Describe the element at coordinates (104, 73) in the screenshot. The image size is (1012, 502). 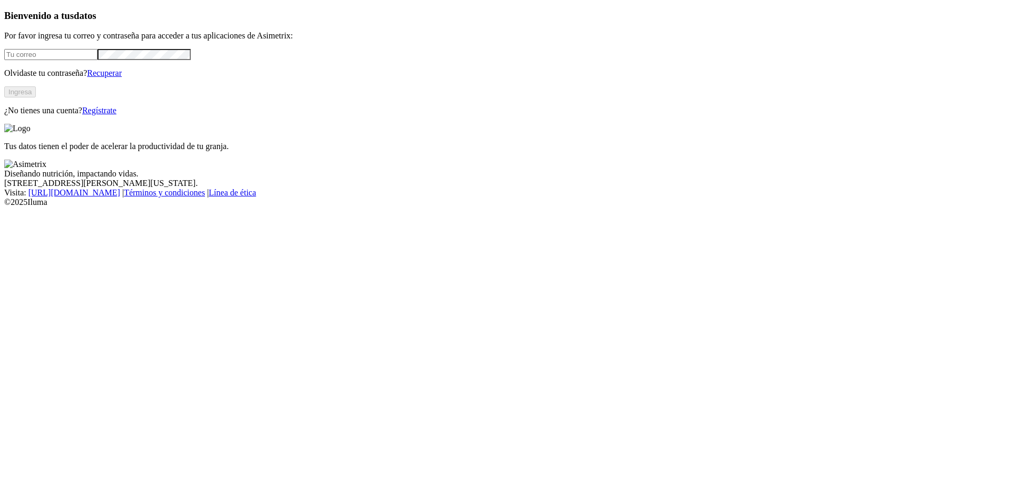
I see `a: Recuperar` at that location.